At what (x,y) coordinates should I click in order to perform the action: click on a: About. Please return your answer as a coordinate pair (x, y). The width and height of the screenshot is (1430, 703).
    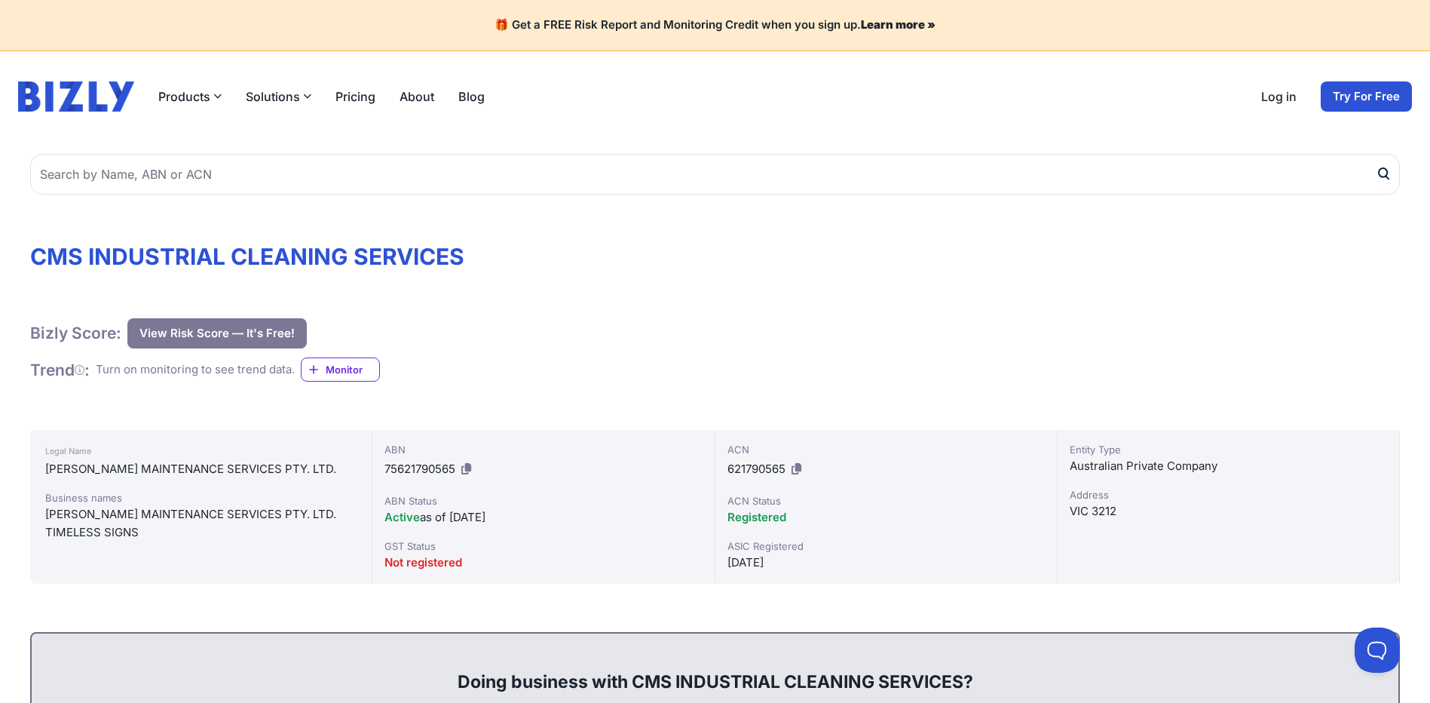
    Looking at the image, I should click on (417, 96).